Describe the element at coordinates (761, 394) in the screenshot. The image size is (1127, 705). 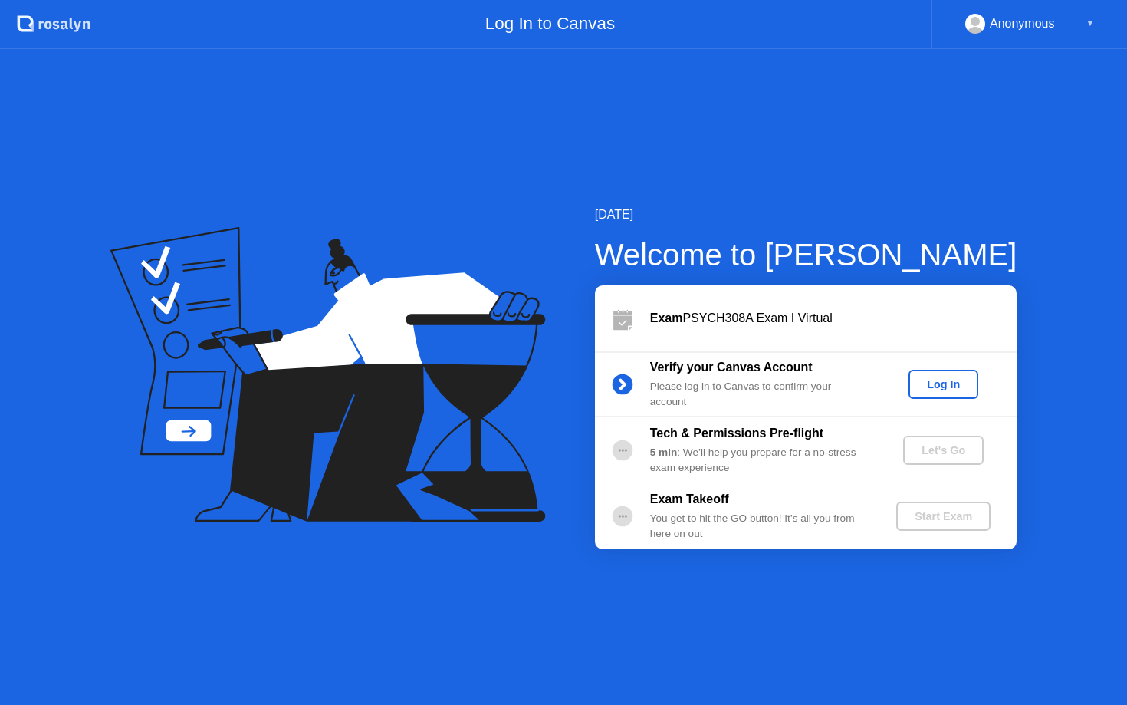
I see `div: Please log in to Canvas to confirm your account` at that location.